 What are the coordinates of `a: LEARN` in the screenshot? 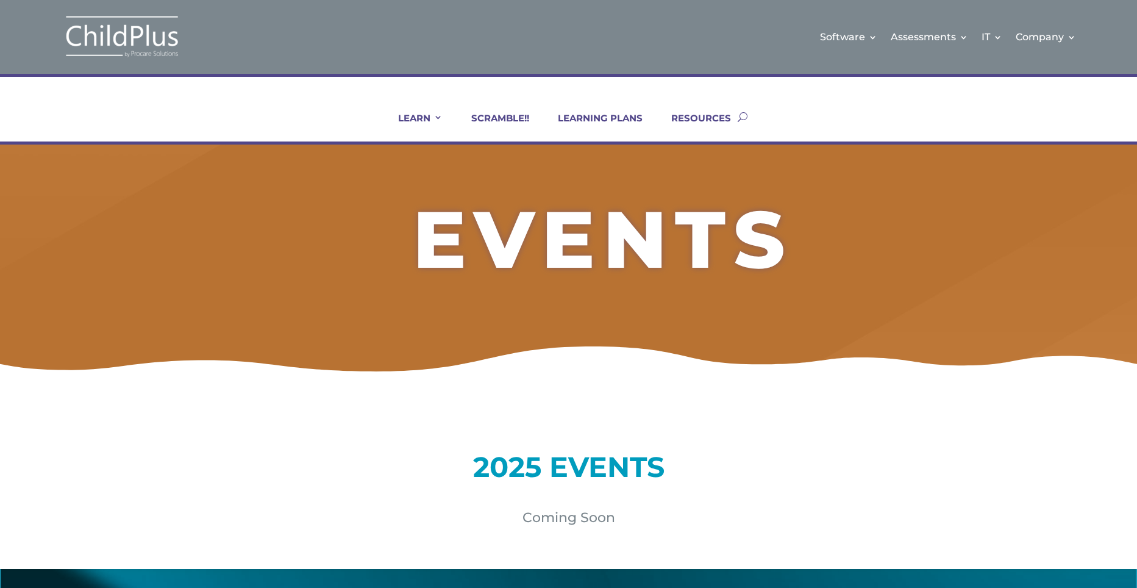 It's located at (413, 127).